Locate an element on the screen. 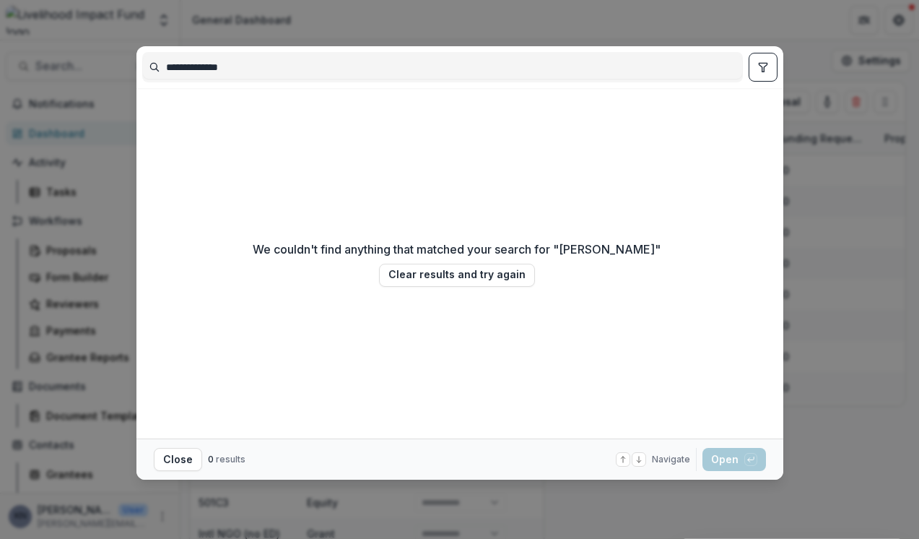 The width and height of the screenshot is (919, 539). button: Open is located at coordinates (734, 459).